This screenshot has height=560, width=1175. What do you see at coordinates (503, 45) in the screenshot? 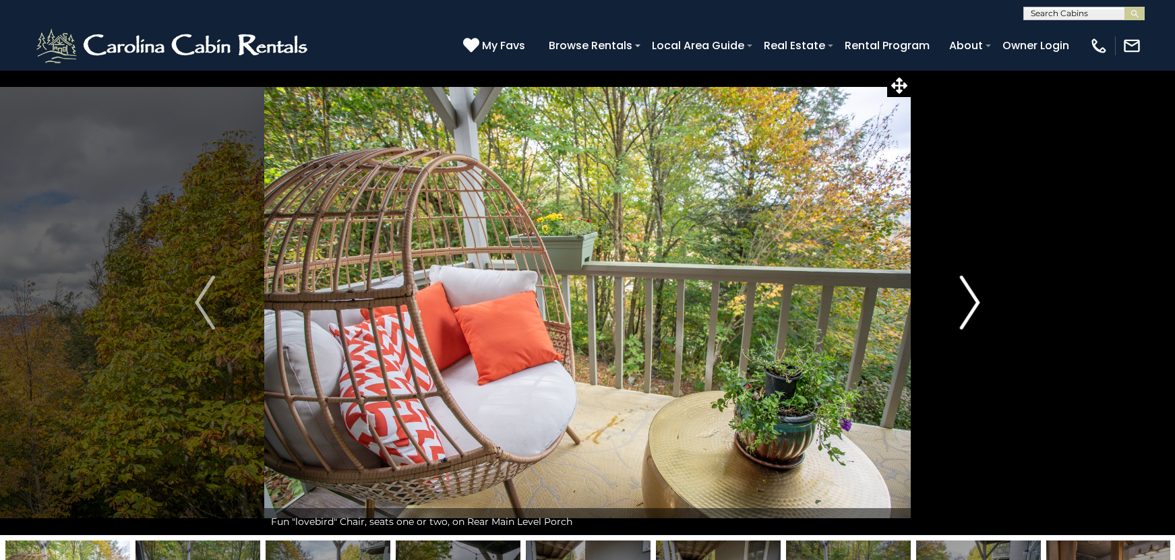
I see `span: My Favs` at bounding box center [503, 45].